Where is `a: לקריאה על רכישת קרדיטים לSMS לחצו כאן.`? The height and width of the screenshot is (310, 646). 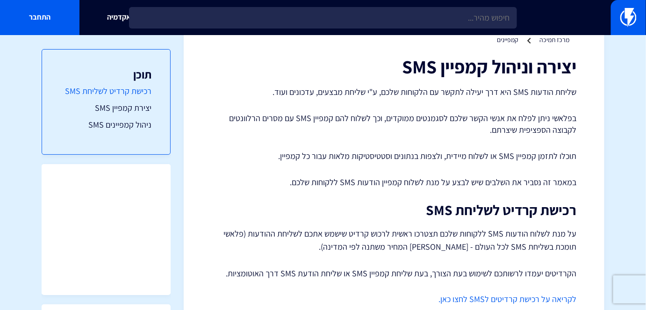 a: לקריאה על רכישת קרדיטים לSMS לחצו כאן. is located at coordinates (507, 299).